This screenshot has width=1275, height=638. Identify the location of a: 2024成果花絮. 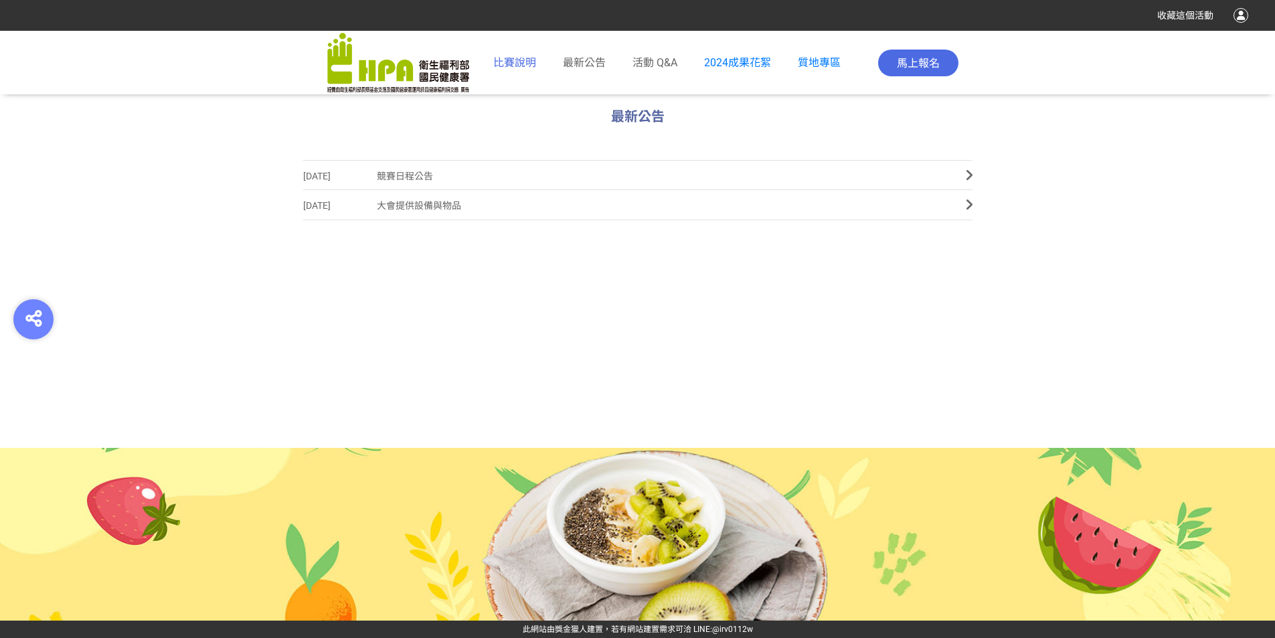
(738, 62).